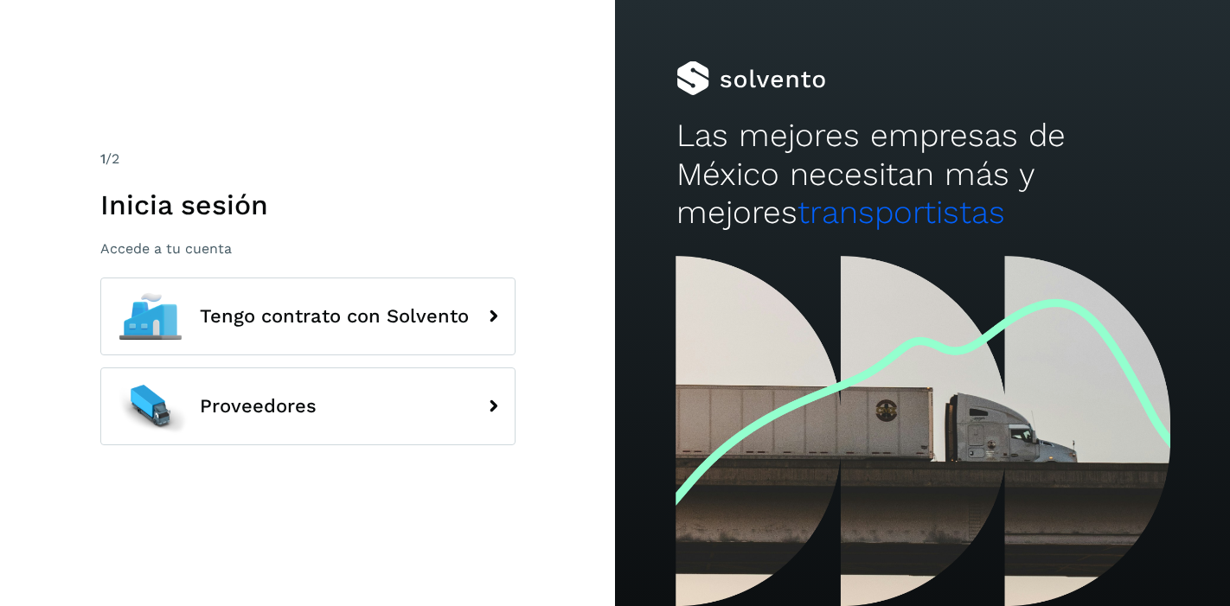 The height and width of the screenshot is (606, 1230). I want to click on p: Accede a tu cuenta, so click(308, 248).